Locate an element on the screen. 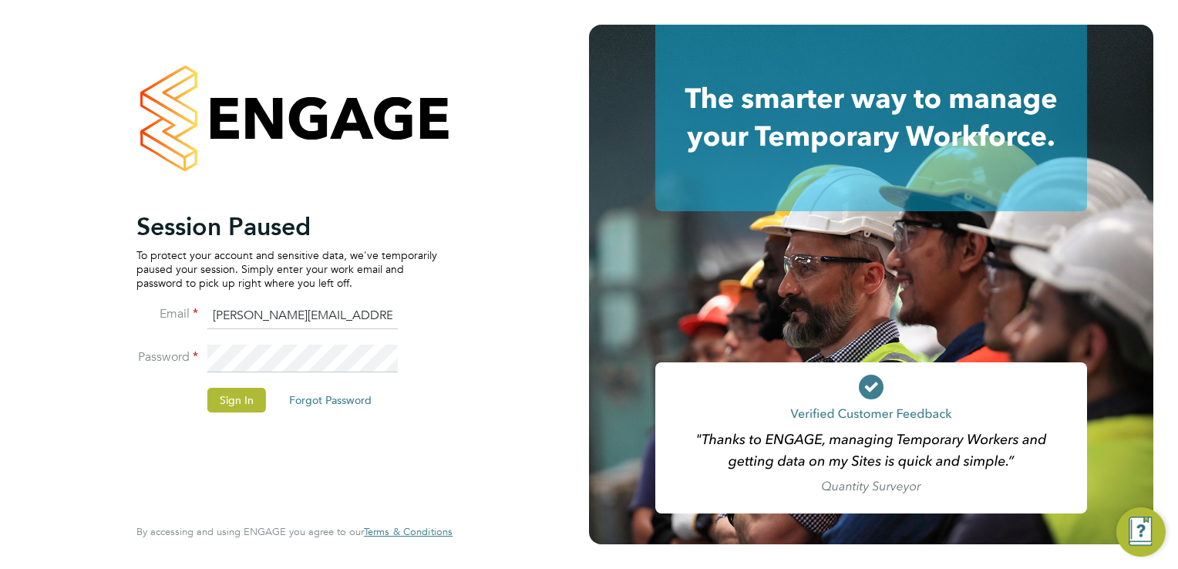  p: To protect your account and sensitive data, we've temporarily paused your session. Simply enter y... is located at coordinates (287, 269).